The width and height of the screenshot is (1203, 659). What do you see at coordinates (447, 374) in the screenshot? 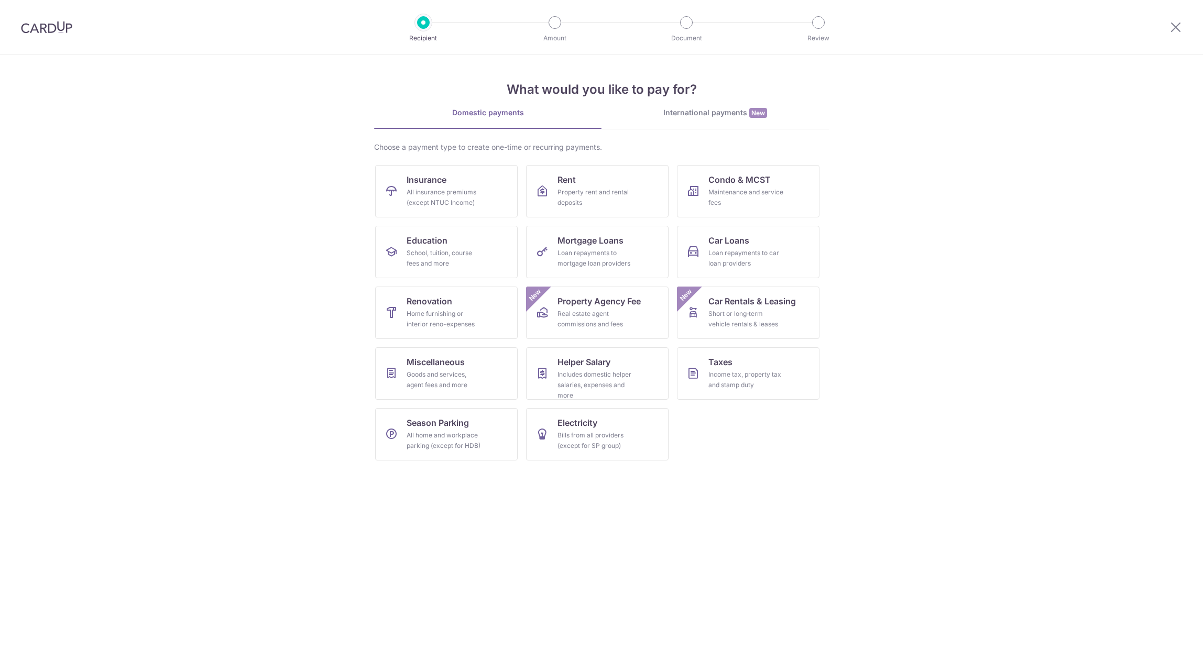
I see `a: MiscellaneousGoods and services, agent fees and more` at bounding box center [447, 374].